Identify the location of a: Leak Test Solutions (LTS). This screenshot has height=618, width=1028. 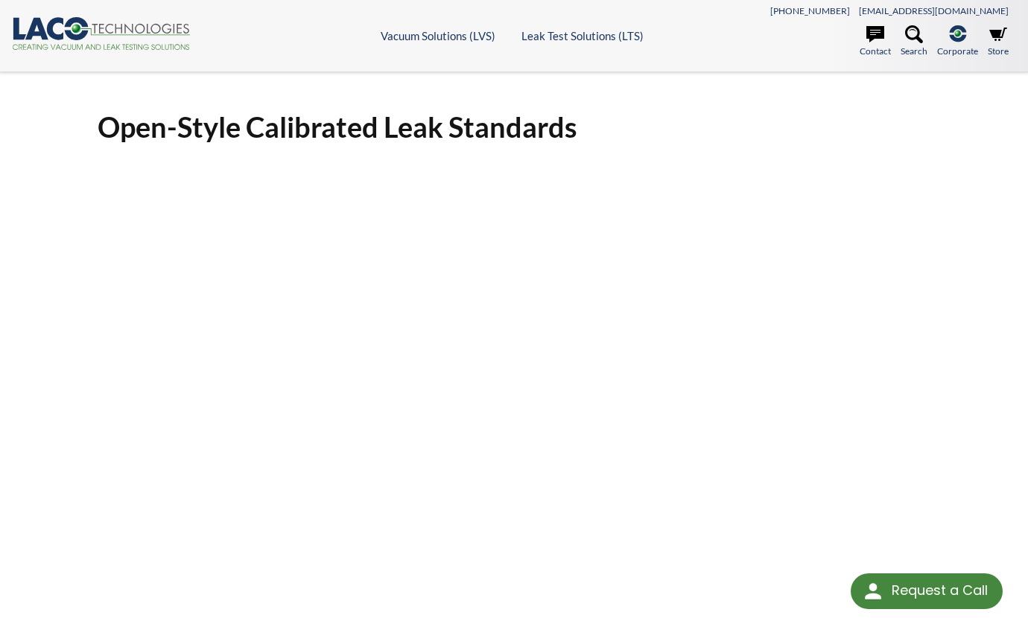
(583, 36).